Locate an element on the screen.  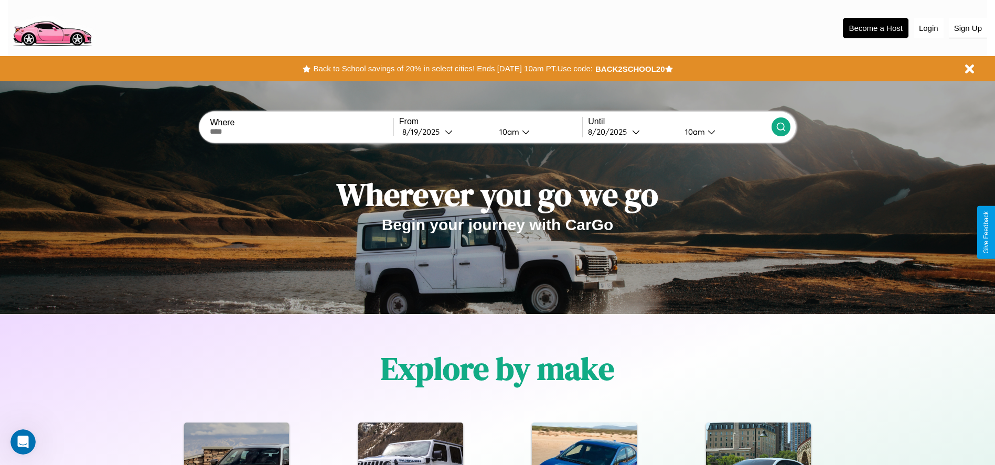
label: Where is located at coordinates (301, 123).